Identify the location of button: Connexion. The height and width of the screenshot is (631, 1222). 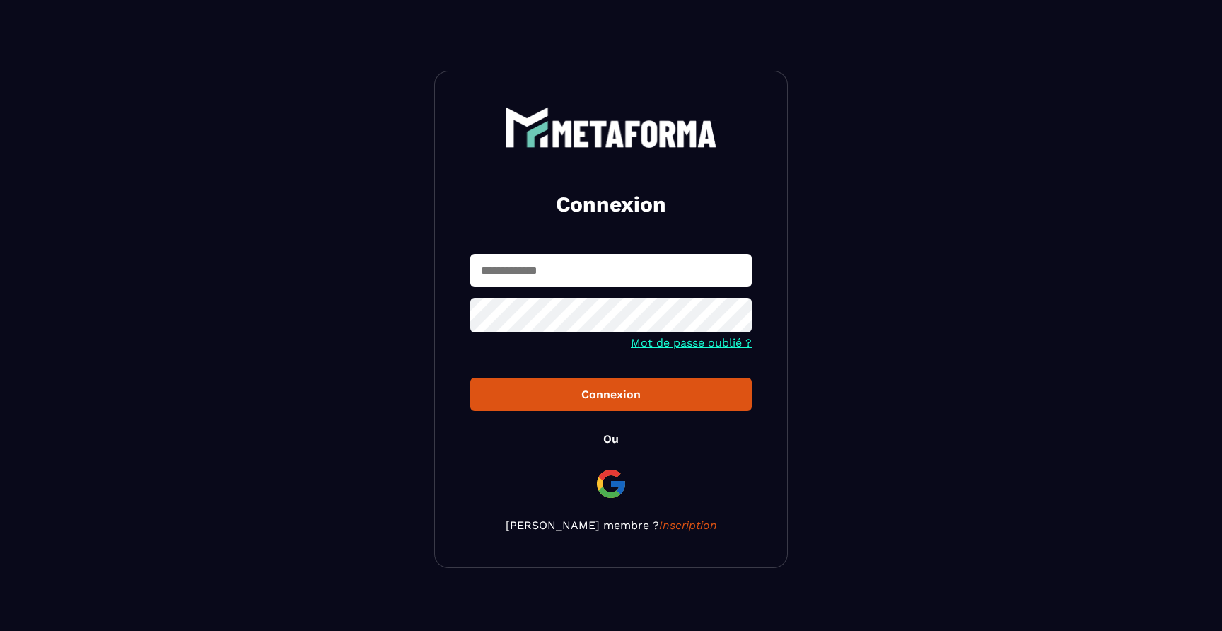
(611, 394).